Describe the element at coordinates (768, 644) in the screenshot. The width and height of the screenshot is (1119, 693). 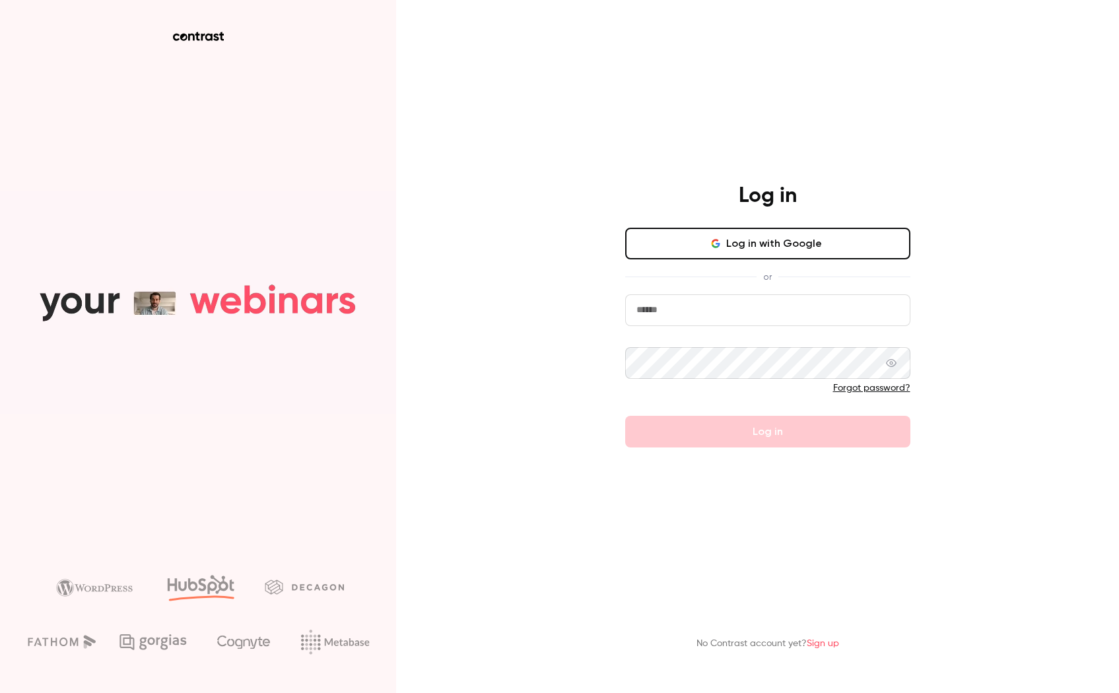
I see `p: No Contrast account yet?` at that location.